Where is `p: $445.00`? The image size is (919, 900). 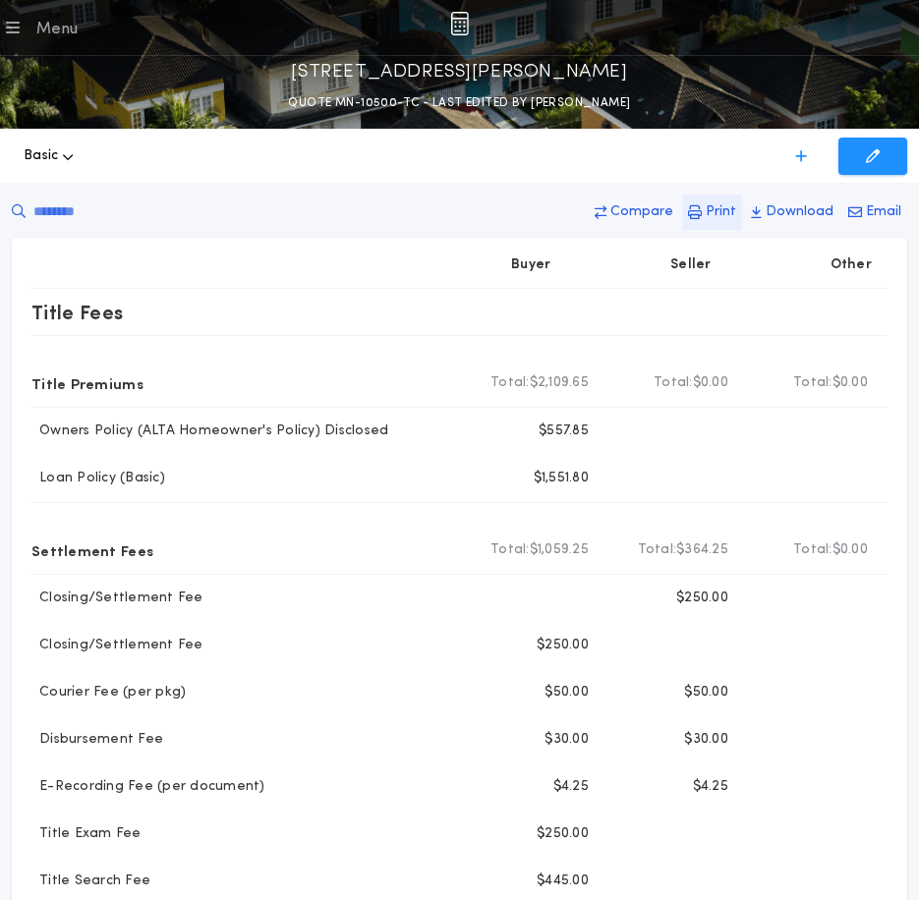 p: $445.00 is located at coordinates (562, 881).